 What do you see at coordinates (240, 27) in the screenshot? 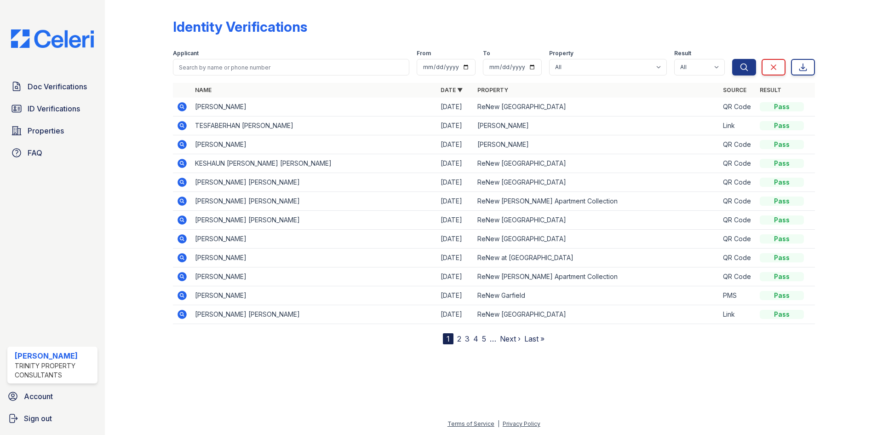
I see `div: Identity Verifications` at bounding box center [240, 27].